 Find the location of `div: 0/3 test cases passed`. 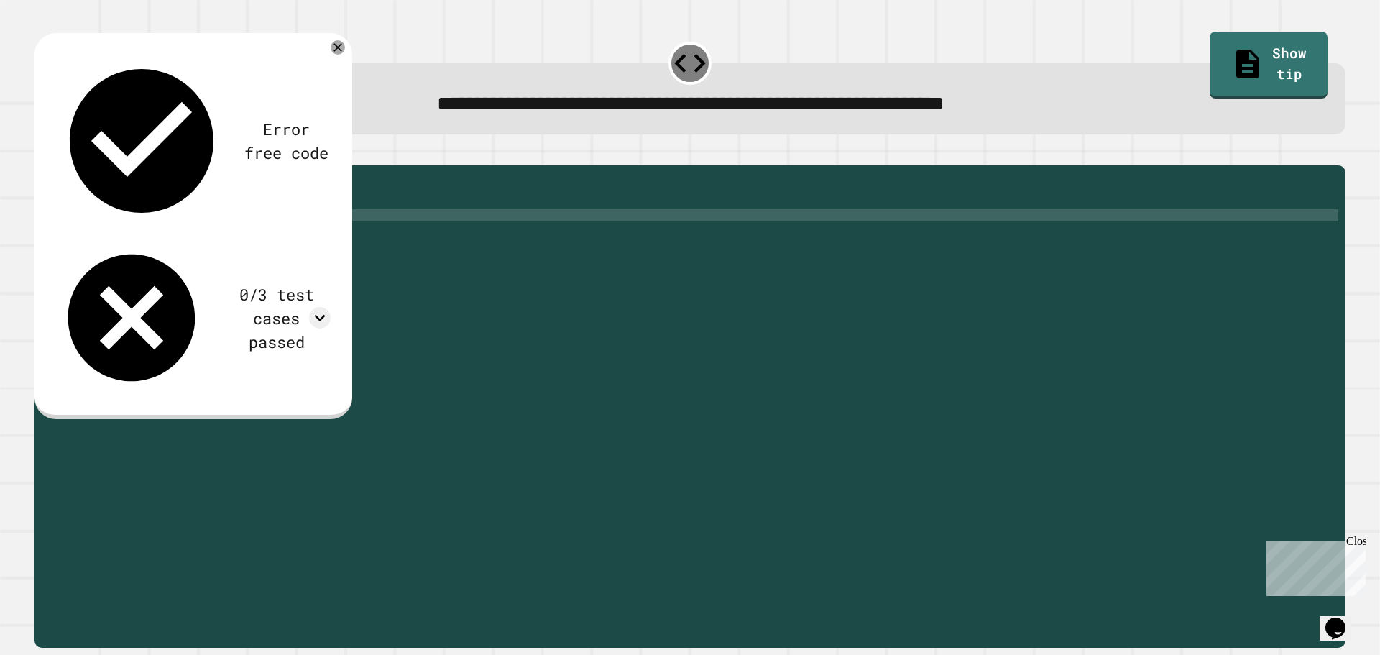

div: 0/3 test cases passed is located at coordinates (276, 318).